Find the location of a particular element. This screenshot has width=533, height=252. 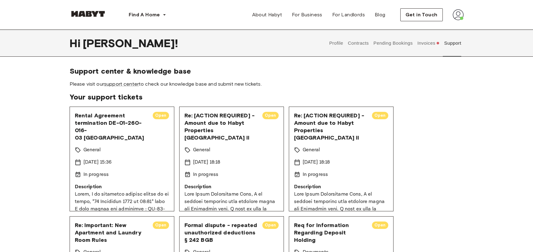

span: Hi is located at coordinates (76, 43).